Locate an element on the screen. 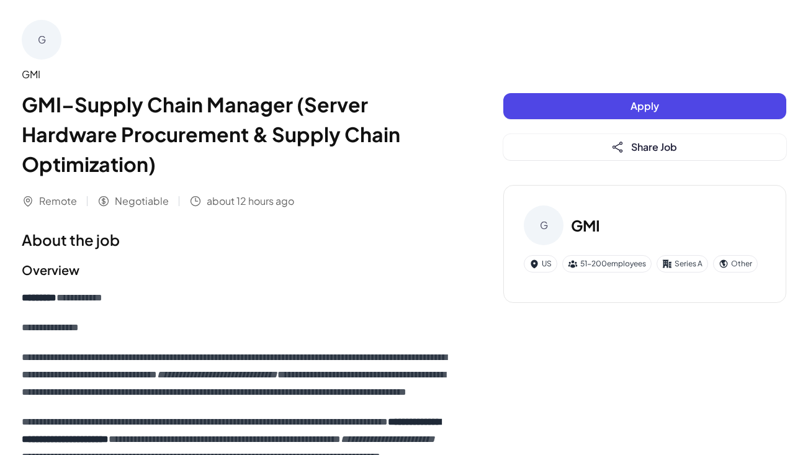 This screenshot has height=455, width=808. h2: Overview is located at coordinates (238, 270).